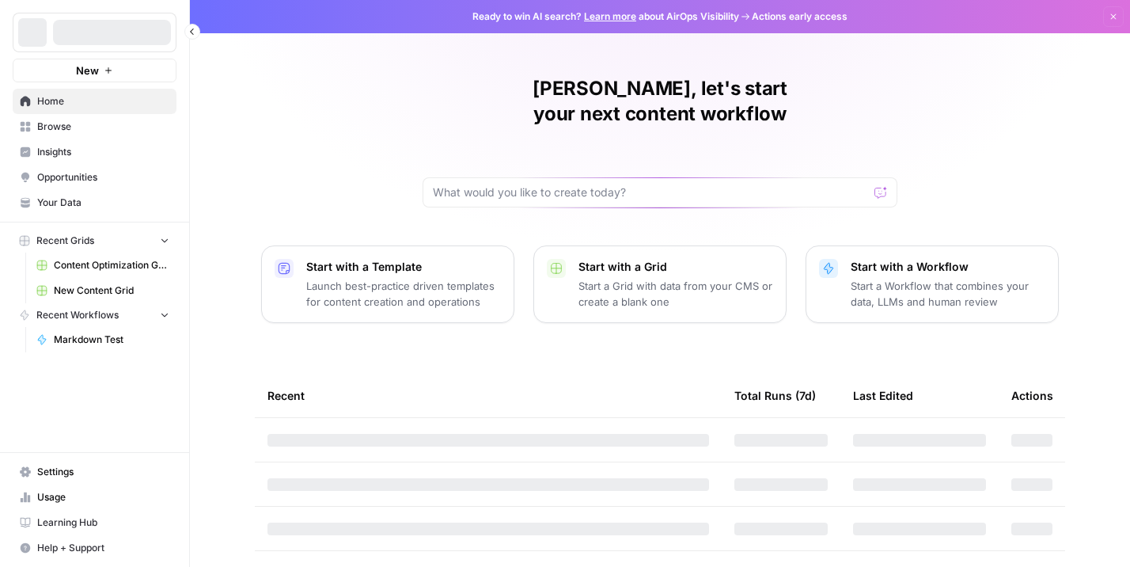  What do you see at coordinates (883, 395) in the screenshot?
I see `div: Last Edited` at bounding box center [883, 395].